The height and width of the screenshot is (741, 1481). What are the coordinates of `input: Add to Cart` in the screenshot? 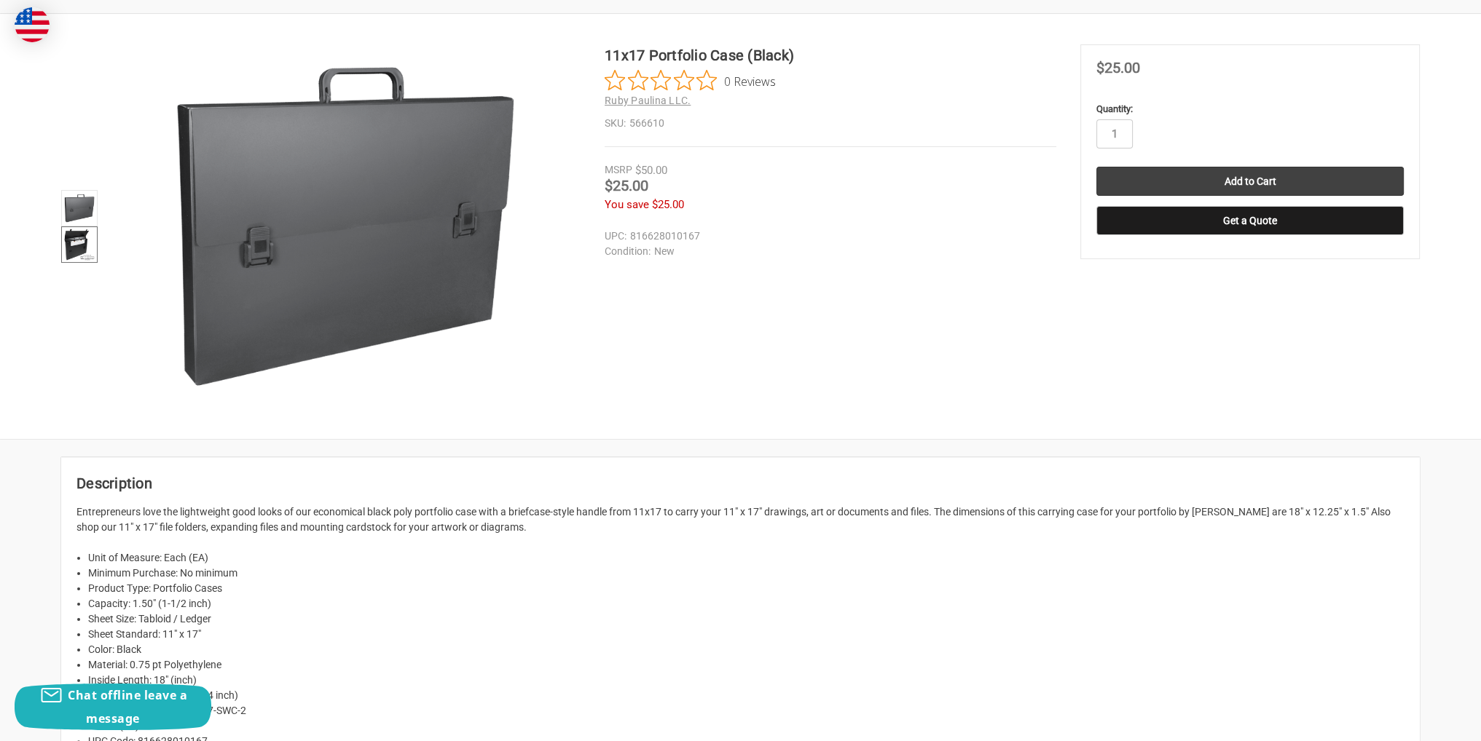 It's located at (1250, 181).